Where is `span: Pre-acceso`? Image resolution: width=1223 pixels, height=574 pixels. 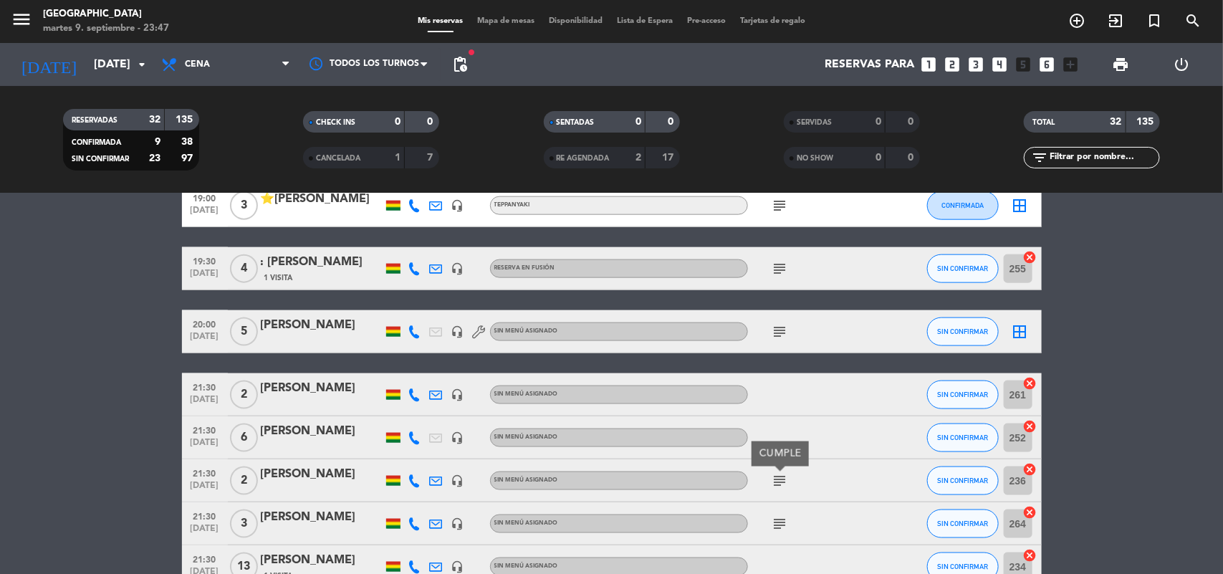 span: Pre-acceso is located at coordinates (707, 21).